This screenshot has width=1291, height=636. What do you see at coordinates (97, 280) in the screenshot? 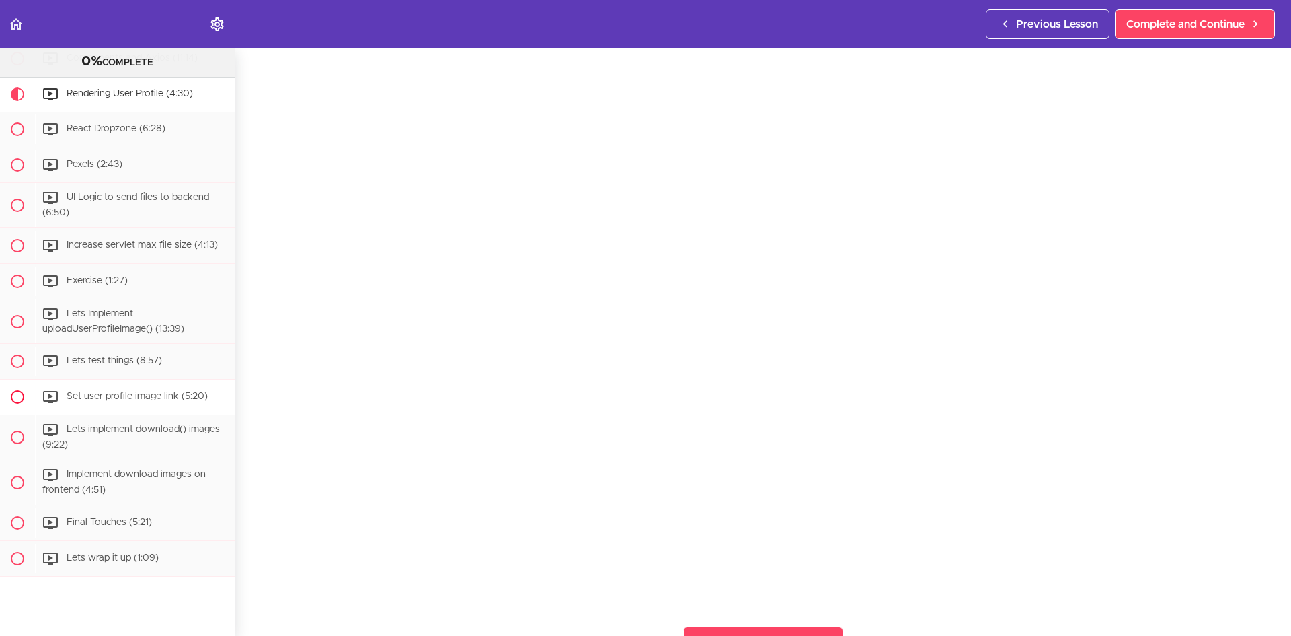
I see `span: Exercise (1:27)` at bounding box center [97, 280].